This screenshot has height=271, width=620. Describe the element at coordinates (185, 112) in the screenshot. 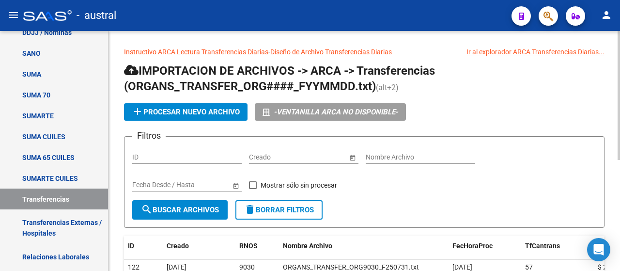

I see `span: Procesar nuevo archivo` at that location.